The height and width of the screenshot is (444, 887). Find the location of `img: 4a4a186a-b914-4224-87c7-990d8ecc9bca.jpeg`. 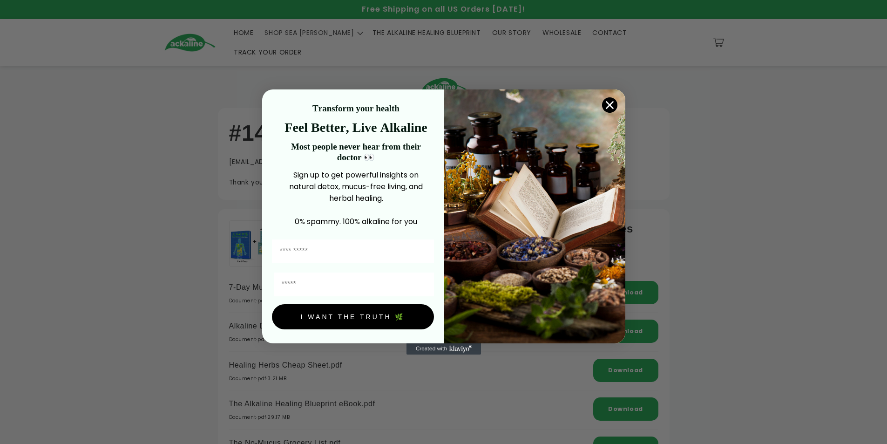

img: 4a4a186a-b914-4224-87c7-990d8ecc9bca.jpeg is located at coordinates (535, 216).